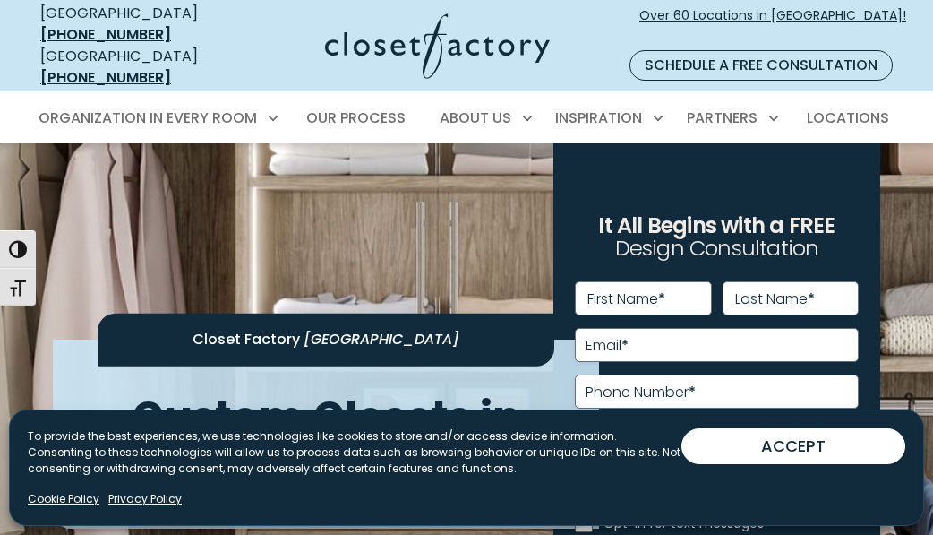  I want to click on label: Last Name, so click(775, 299).